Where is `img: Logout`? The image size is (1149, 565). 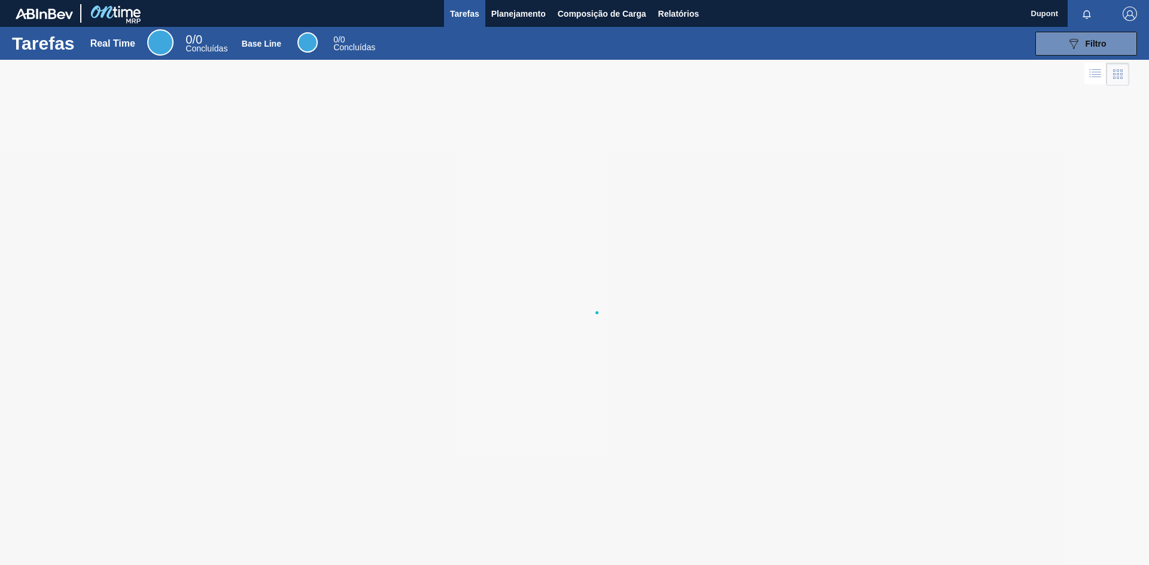 img: Logout is located at coordinates (1130, 14).